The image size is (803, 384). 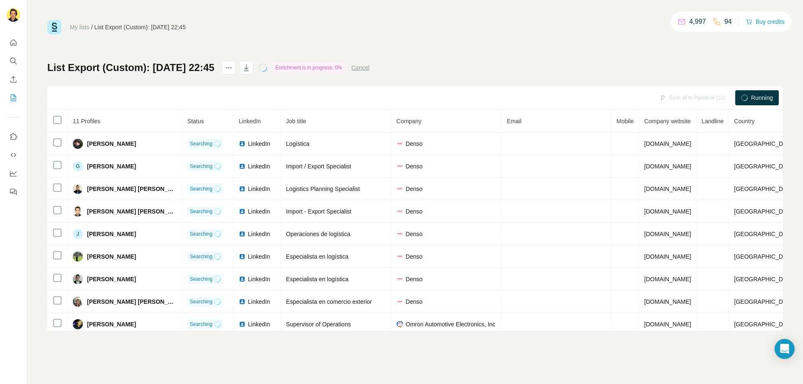 What do you see at coordinates (744, 121) in the screenshot?
I see `span: Country` at bounding box center [744, 121].